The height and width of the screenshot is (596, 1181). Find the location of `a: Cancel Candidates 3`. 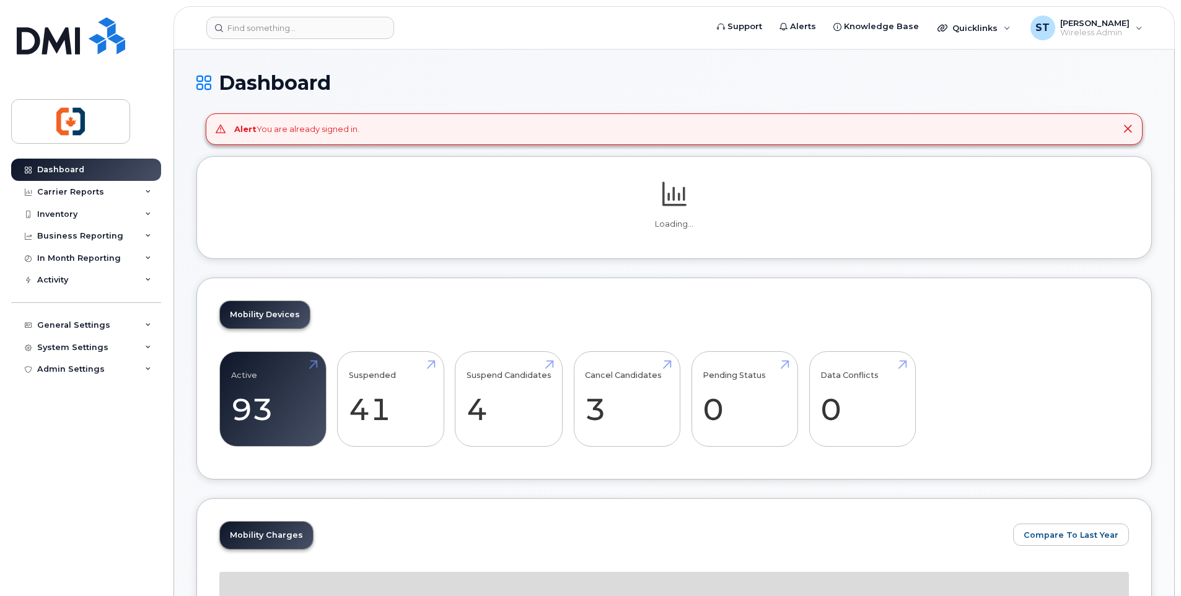

a: Cancel Candidates 3 is located at coordinates (626, 399).